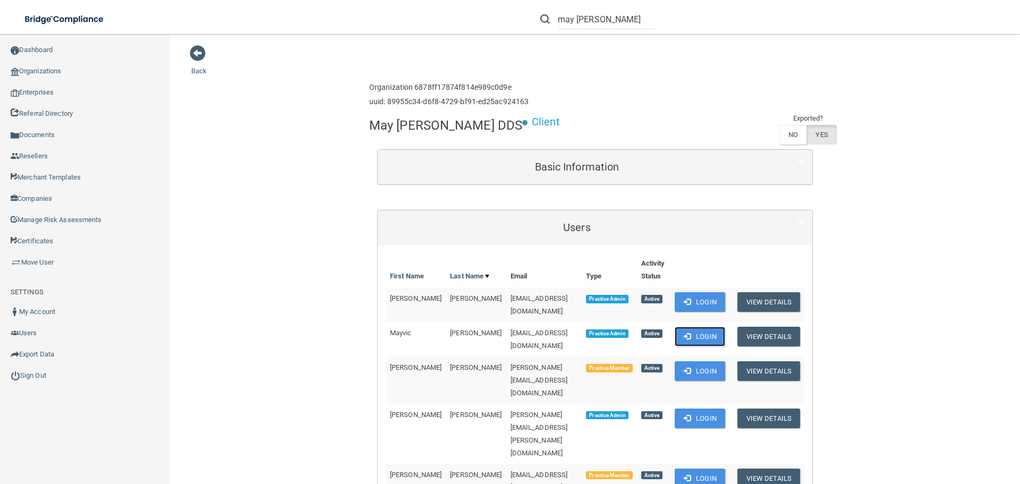 This screenshot has height=484, width=1020. I want to click on th: Activity Status, so click(654, 270).